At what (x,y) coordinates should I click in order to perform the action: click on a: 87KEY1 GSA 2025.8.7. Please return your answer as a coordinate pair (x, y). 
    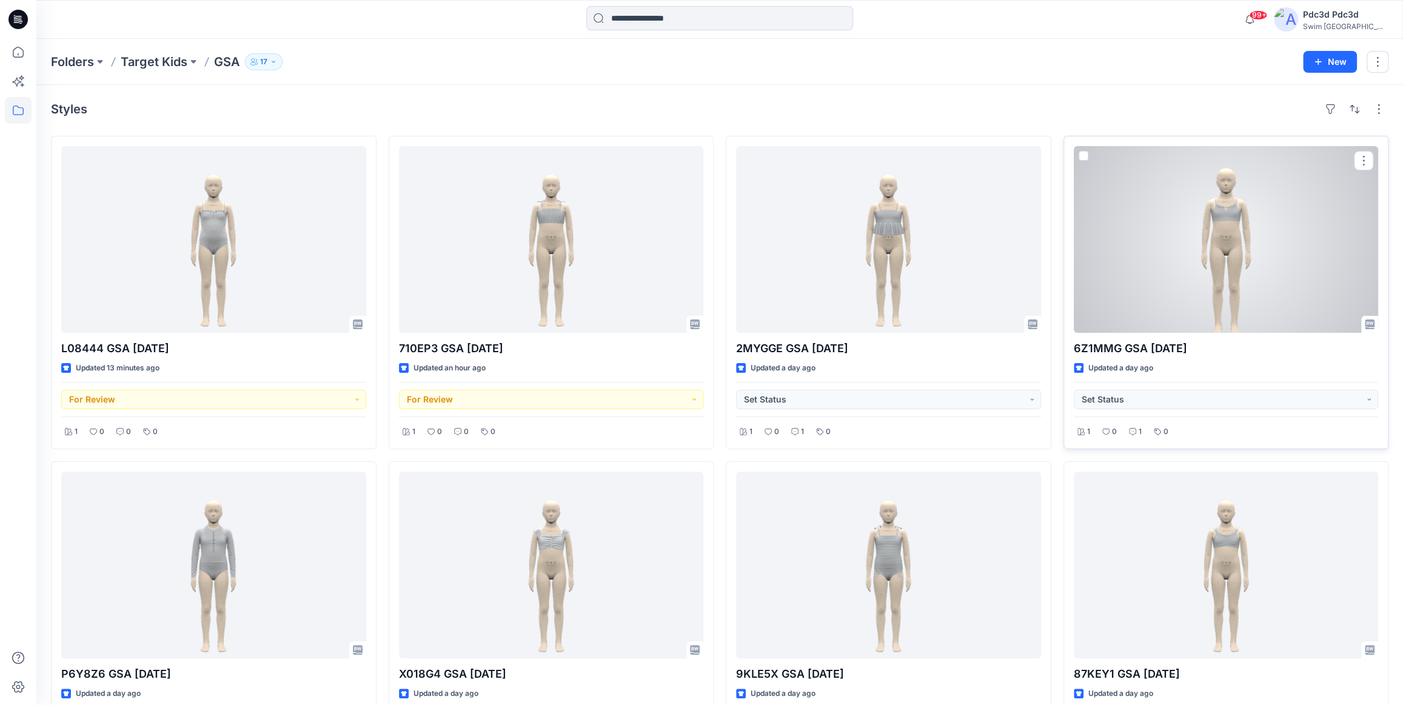
    Looking at the image, I should click on (1226, 565).